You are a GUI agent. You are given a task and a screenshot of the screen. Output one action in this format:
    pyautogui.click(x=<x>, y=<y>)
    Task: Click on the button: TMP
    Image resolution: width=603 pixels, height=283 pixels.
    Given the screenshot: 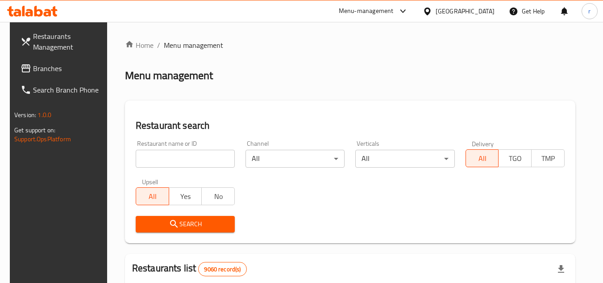 What is the action you would take?
    pyautogui.click(x=548, y=158)
    